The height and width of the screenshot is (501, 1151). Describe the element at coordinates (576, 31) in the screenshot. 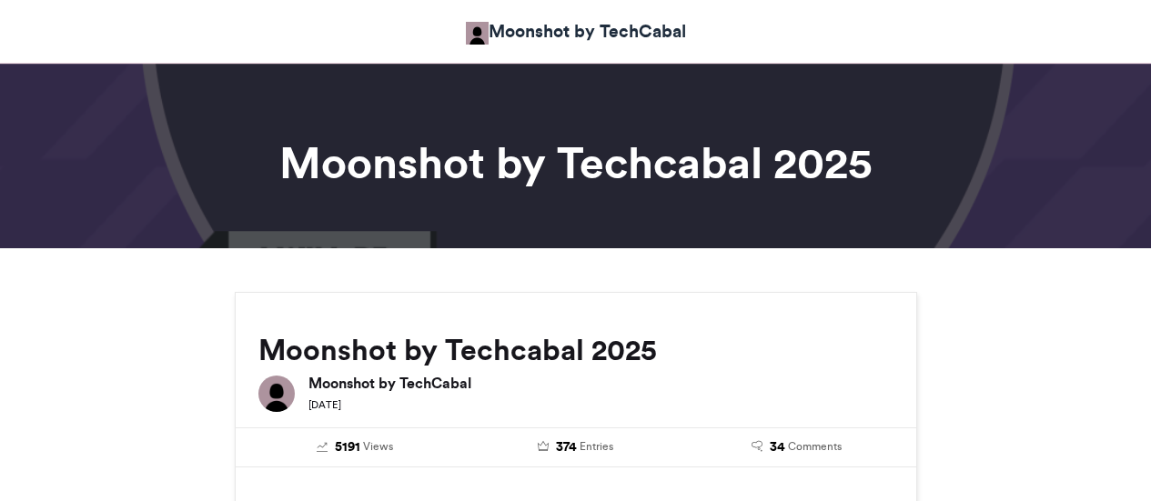

I see `a: Moonshot by TechCabal` at that location.